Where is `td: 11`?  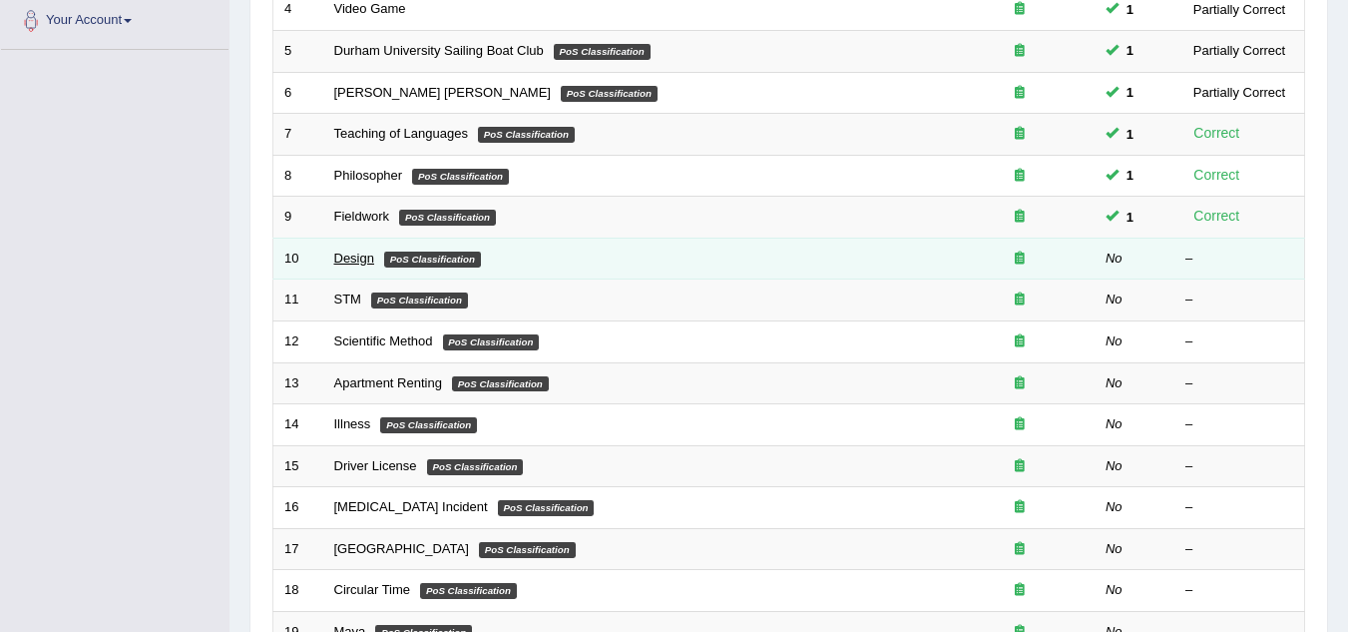
td: 11 is located at coordinates (298, 300).